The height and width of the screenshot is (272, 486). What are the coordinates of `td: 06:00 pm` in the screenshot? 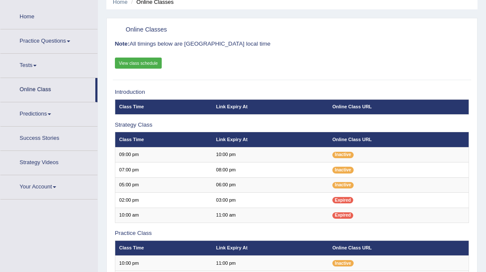 It's located at (270, 184).